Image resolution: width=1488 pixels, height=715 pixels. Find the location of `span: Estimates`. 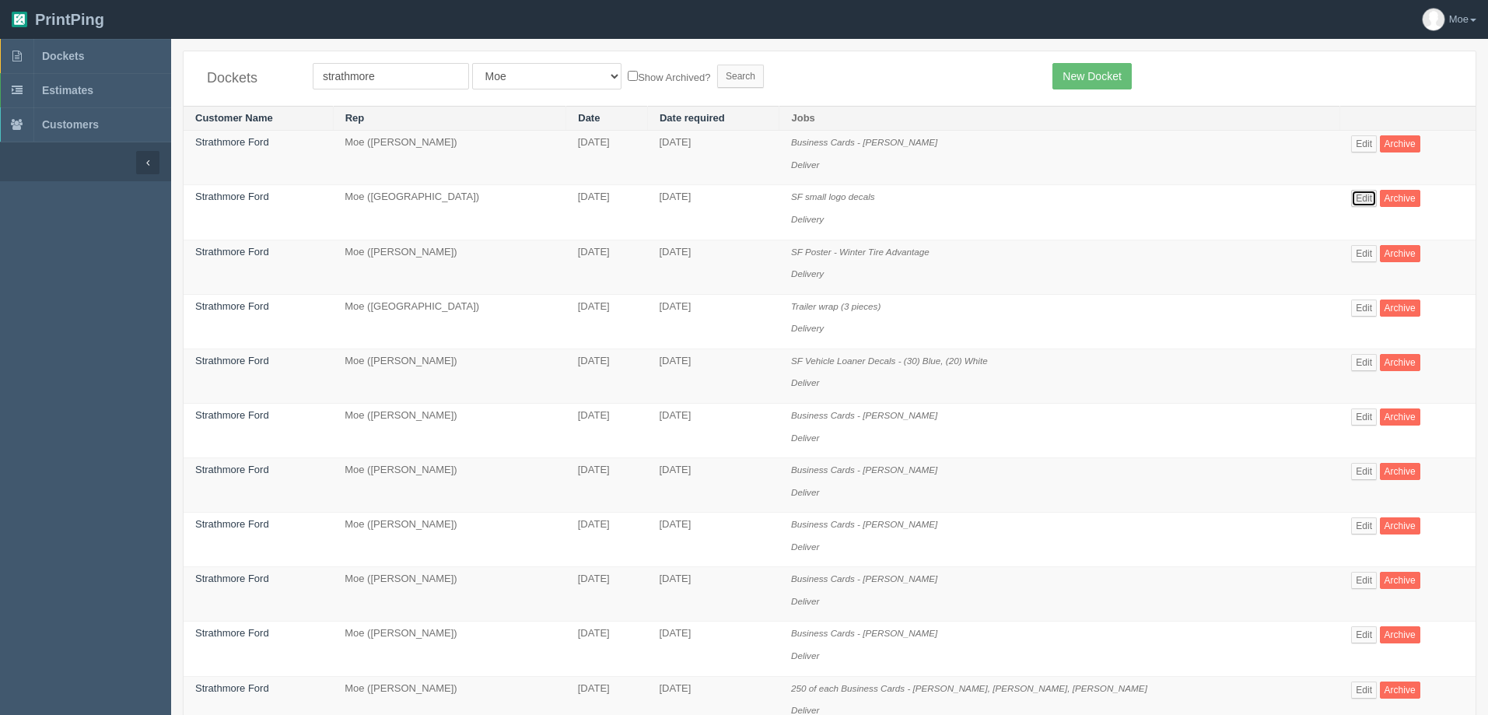

span: Estimates is located at coordinates (68, 90).